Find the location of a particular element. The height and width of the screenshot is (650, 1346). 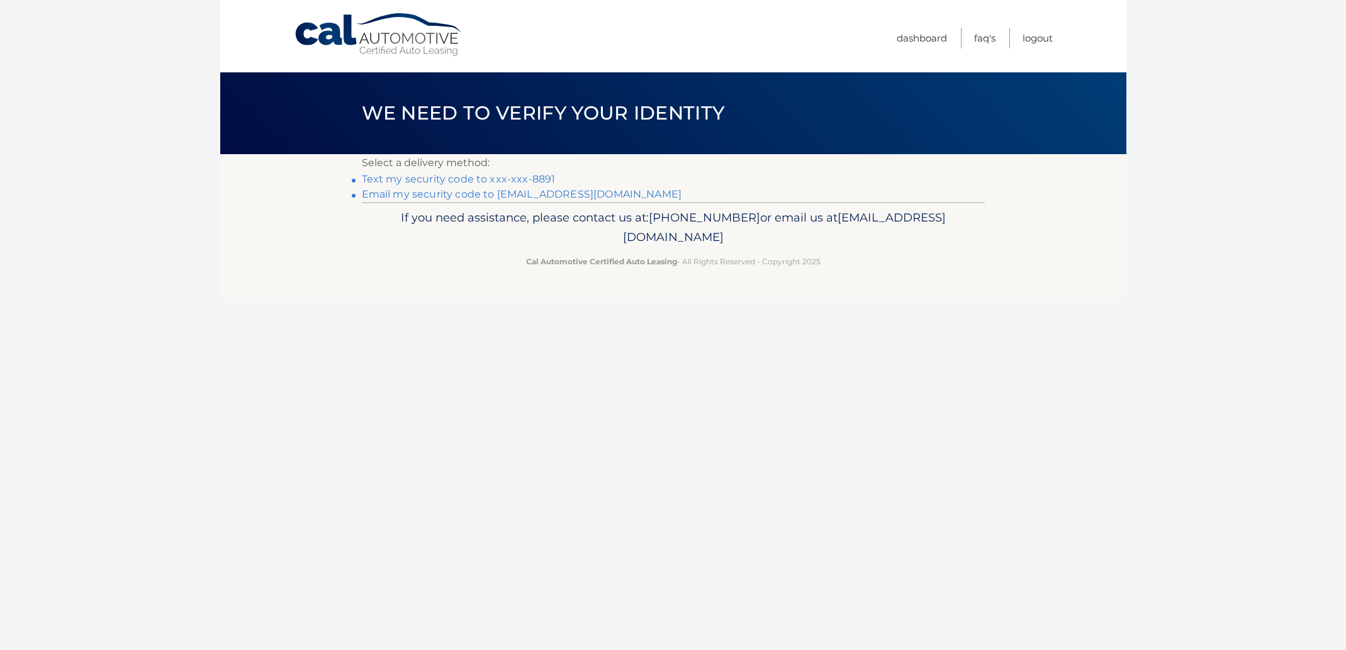

a: Text my security code to xxx-xxx-8891 is located at coordinates (459, 179).